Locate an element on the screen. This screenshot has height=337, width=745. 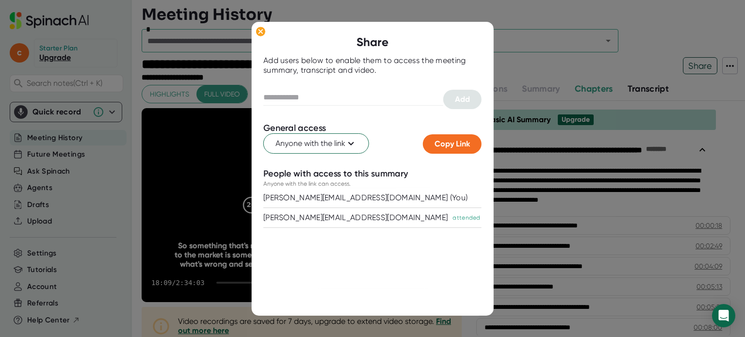
div: Add users below to enable them to access the meeting summary, transcript and video. is located at coordinates (373, 65).